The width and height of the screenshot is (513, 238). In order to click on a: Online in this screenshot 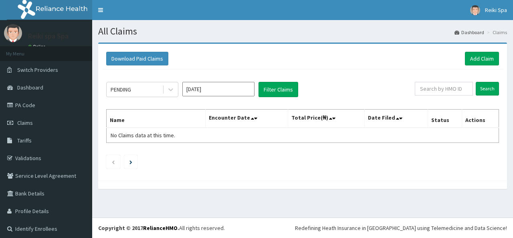, I will do `click(38, 47)`.